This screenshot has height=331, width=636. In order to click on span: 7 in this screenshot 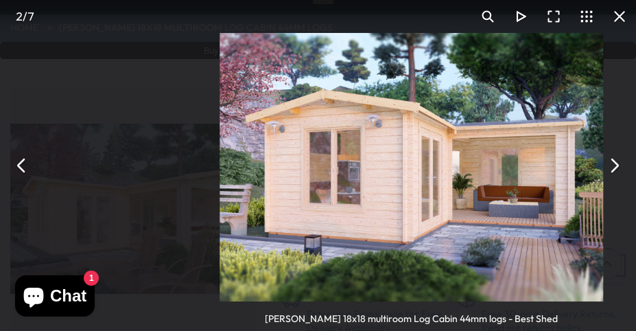, I will do `click(31, 16)`.